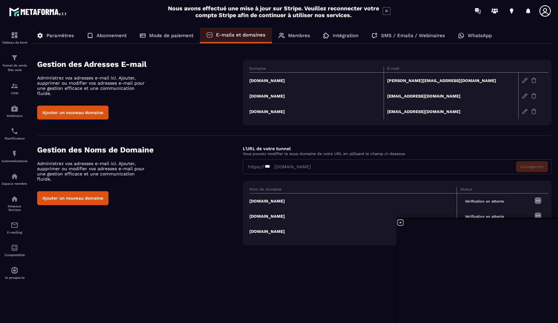 The image size is (558, 323). What do you see at coordinates (140, 150) in the screenshot?
I see `h4: Gestion des Noms de Domaine` at bounding box center [140, 150].